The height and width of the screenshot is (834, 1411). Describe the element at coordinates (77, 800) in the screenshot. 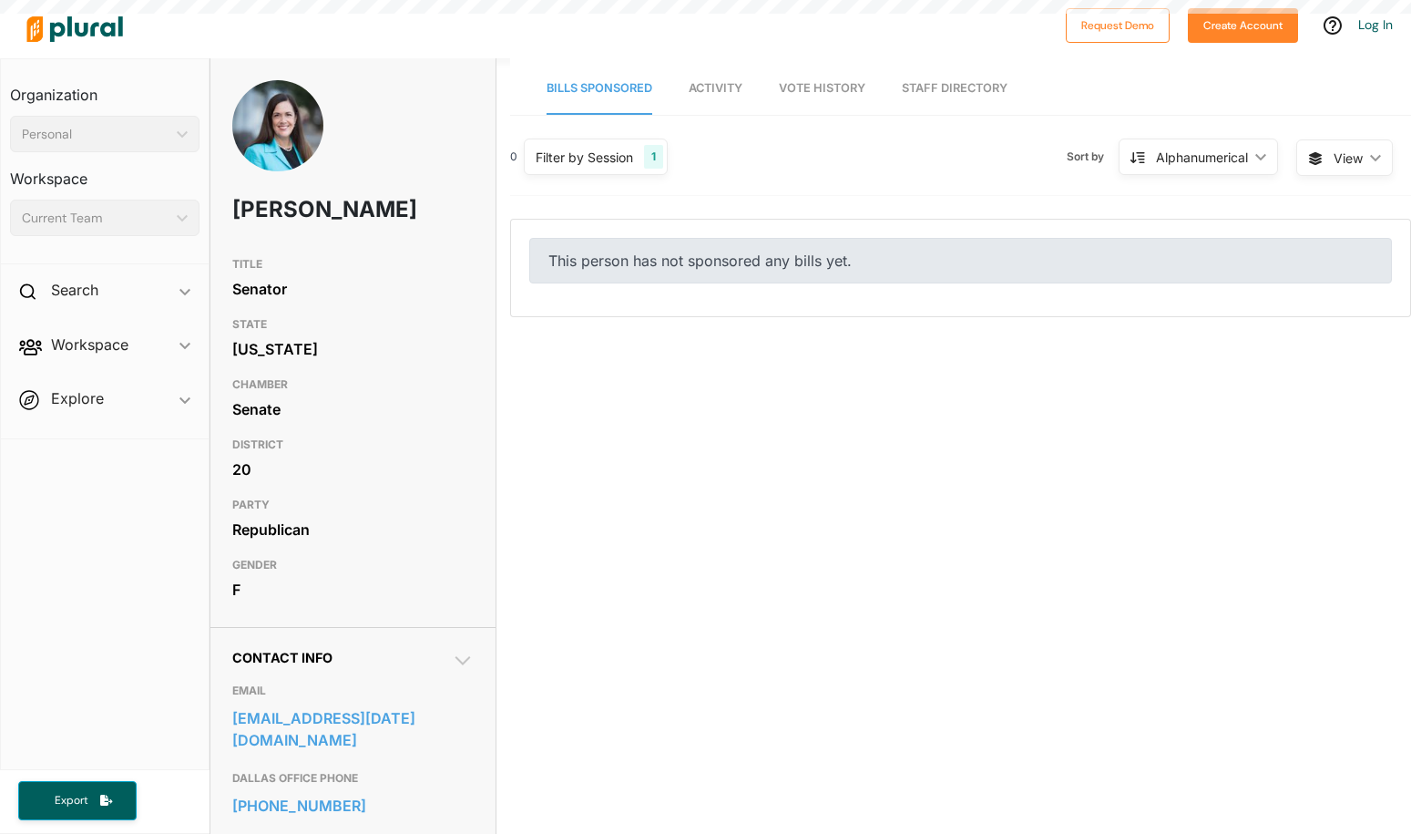

I see `button: Export` at that location.